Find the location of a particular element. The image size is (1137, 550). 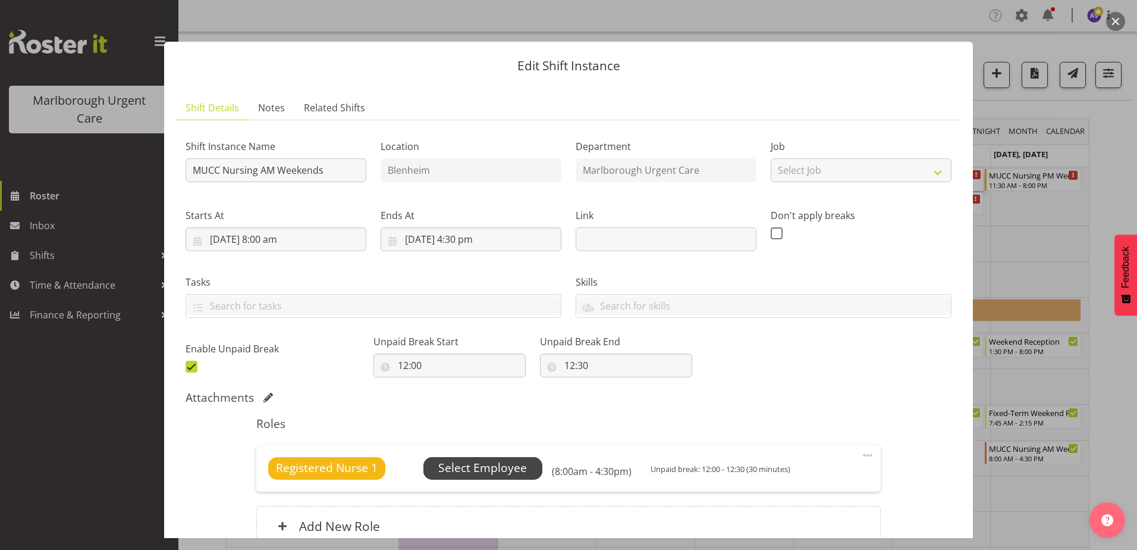

span: Feedback is located at coordinates (1126, 267).